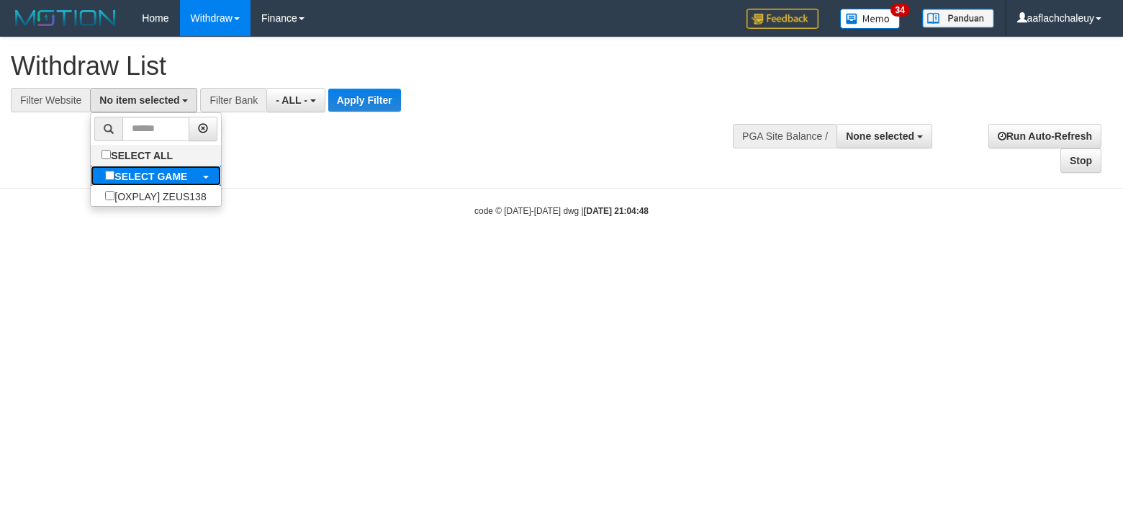 This screenshot has height=510, width=1123. I want to click on button: None selected, so click(884, 136).